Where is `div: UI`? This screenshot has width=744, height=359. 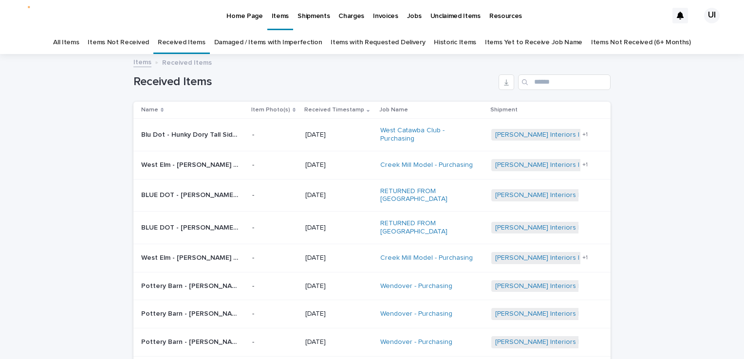
div: UI is located at coordinates (712, 16).